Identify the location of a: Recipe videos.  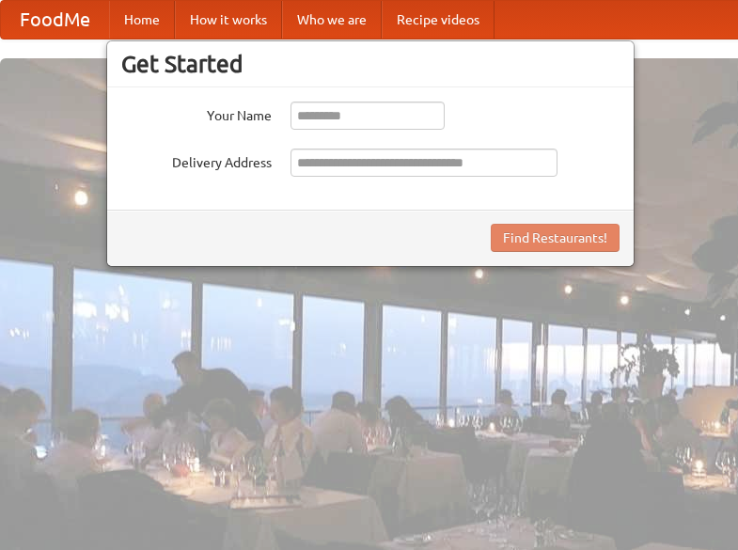
(438, 20).